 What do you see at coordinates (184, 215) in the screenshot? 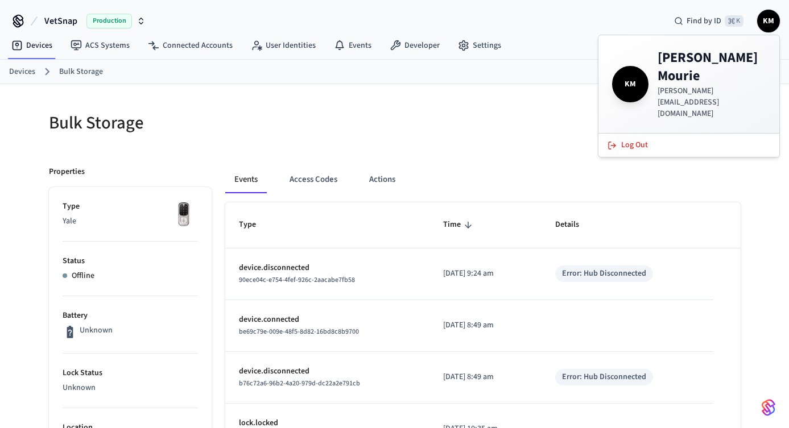
I see `img: Yale Assure Touchscreen Wifi Smart Lock, Satin Nickel, Front` at bounding box center [184, 215].